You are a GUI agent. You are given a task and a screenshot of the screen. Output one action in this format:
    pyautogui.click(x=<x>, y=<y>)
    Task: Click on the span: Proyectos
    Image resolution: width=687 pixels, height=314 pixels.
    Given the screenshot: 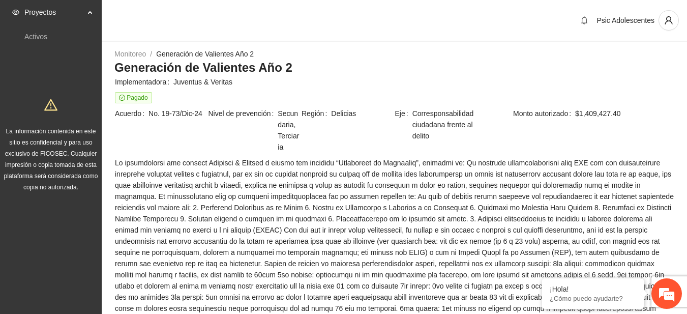 What is the action you would take?
    pyautogui.click(x=54, y=12)
    